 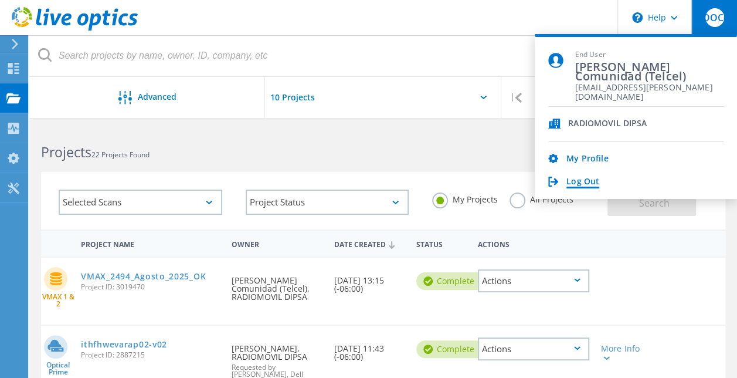 I want to click on span: End User, so click(x=649, y=55).